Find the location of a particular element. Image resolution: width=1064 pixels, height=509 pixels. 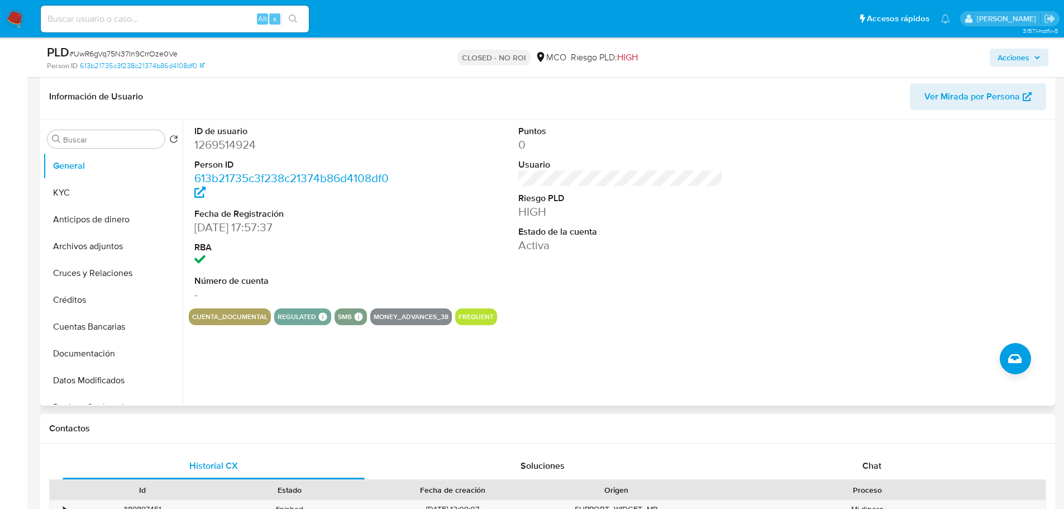

dt: Usuario is located at coordinates (620, 165).